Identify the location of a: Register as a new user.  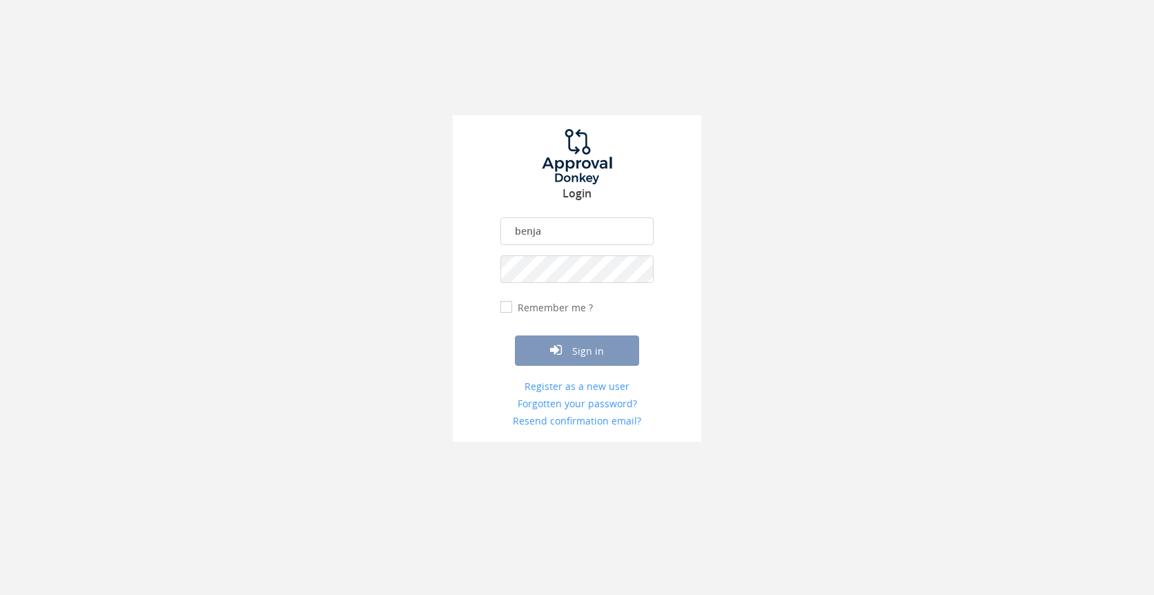
(577, 386).